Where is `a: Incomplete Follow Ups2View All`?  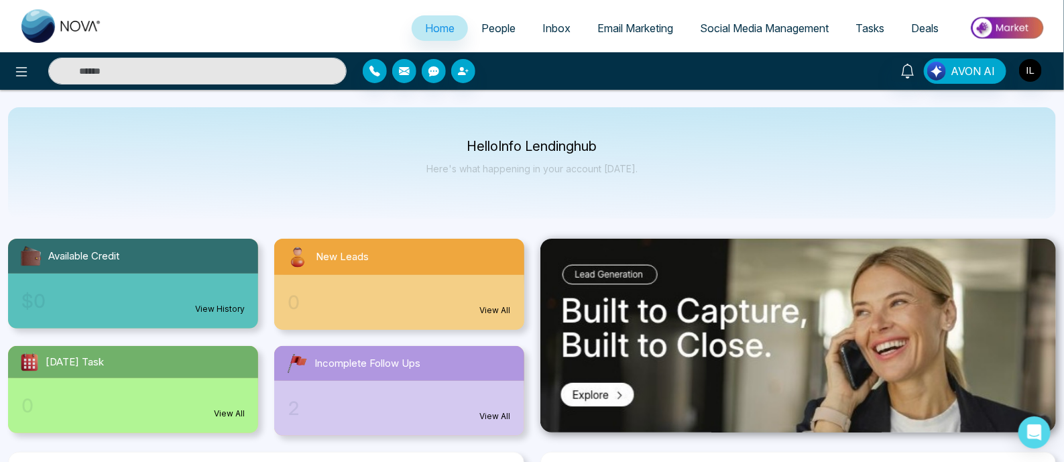
a: Incomplete Follow Ups2View All is located at coordinates (399, 391).